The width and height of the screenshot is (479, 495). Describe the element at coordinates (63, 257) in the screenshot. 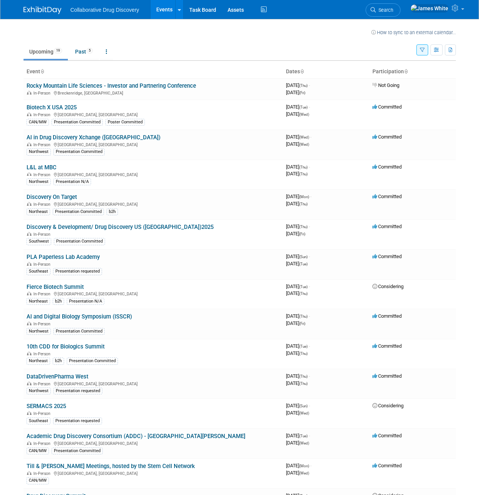

I see `a: PLA Paperless Lab Academy` at that location.